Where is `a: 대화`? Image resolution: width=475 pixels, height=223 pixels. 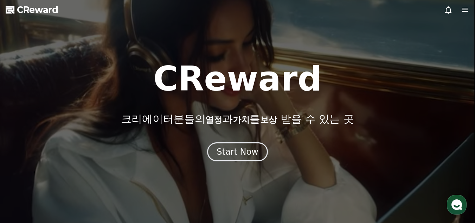 a: 대화 is located at coordinates (69, 173).